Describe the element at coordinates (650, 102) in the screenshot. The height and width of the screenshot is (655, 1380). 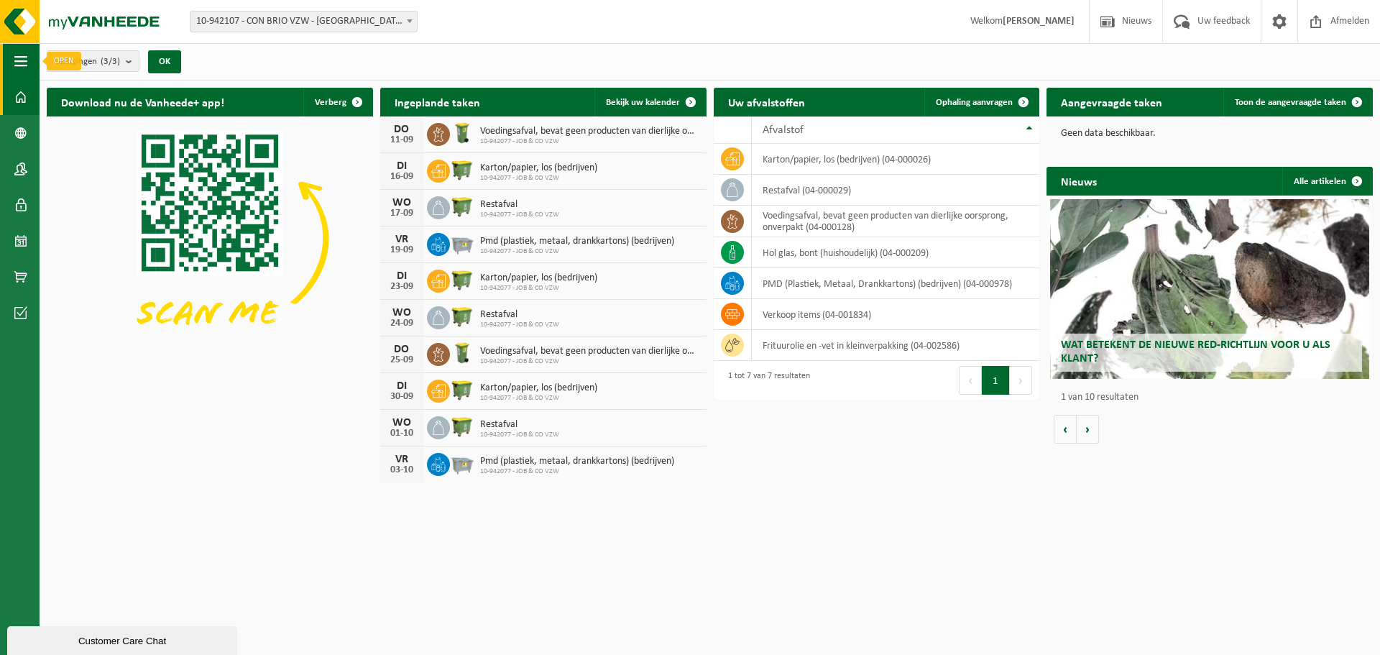
I see `a: Bekijk uw kalender` at that location.